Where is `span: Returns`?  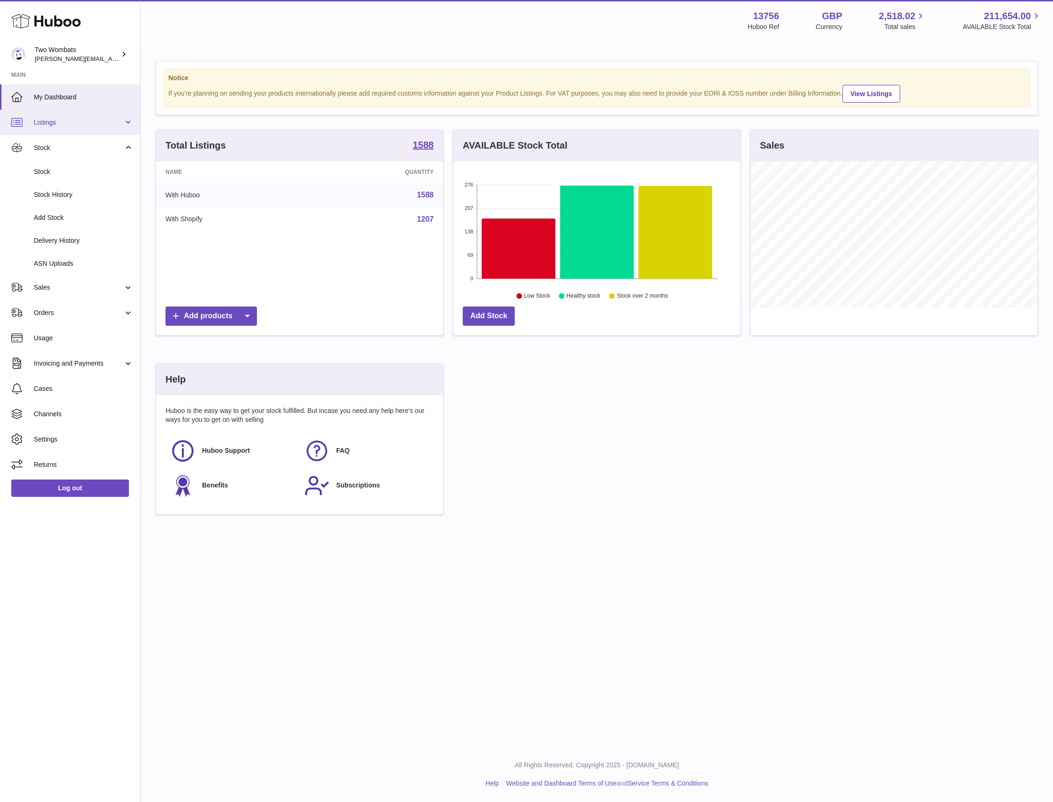 span: Returns is located at coordinates (83, 465).